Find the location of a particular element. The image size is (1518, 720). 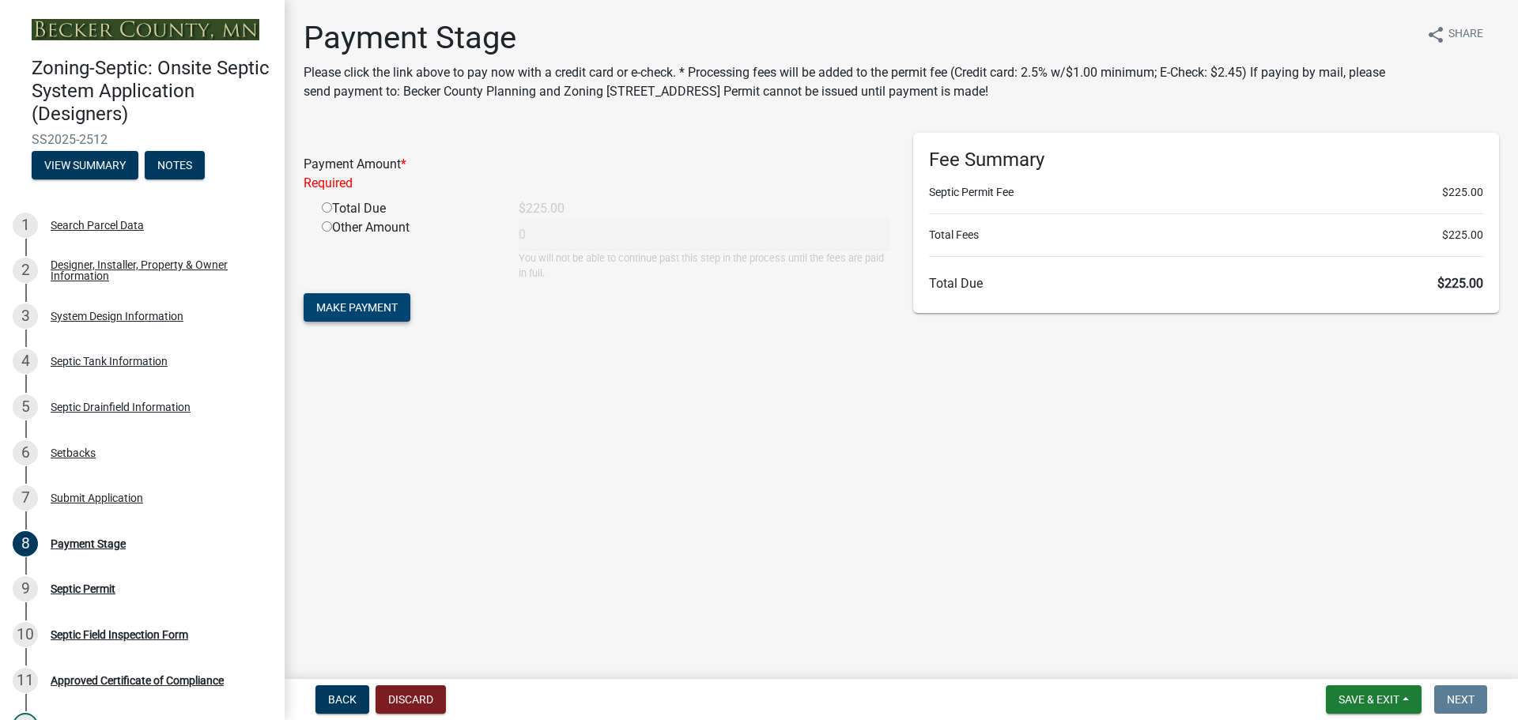

wm-modal-confirm: Notes is located at coordinates (175, 166).